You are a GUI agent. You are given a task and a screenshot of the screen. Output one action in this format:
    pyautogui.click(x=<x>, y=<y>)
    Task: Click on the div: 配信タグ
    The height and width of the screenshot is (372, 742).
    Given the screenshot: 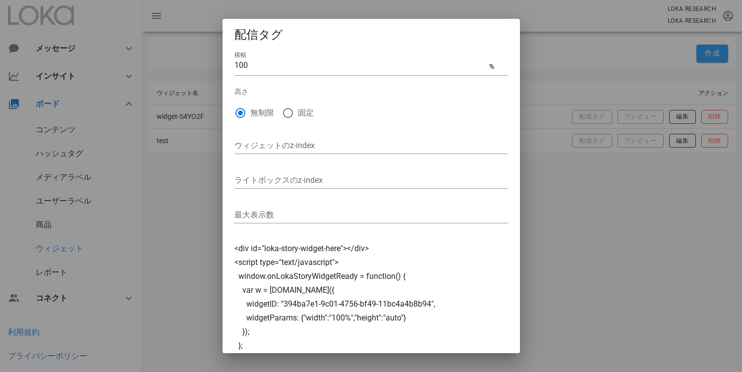 What is the action you would take?
    pyautogui.click(x=371, y=33)
    